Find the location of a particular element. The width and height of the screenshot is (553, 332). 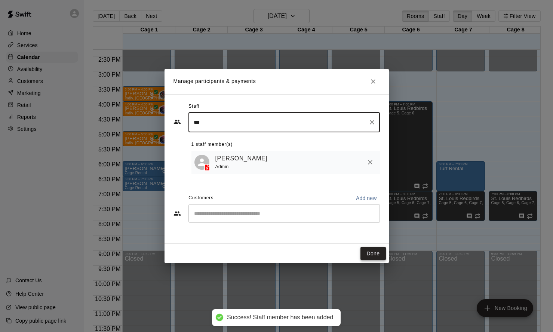

button: Close is located at coordinates (373, 81).